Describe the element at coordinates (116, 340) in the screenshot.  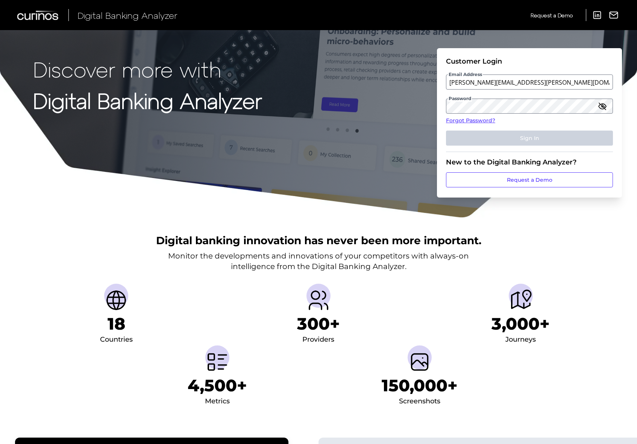
I see `div: Countries` at that location.